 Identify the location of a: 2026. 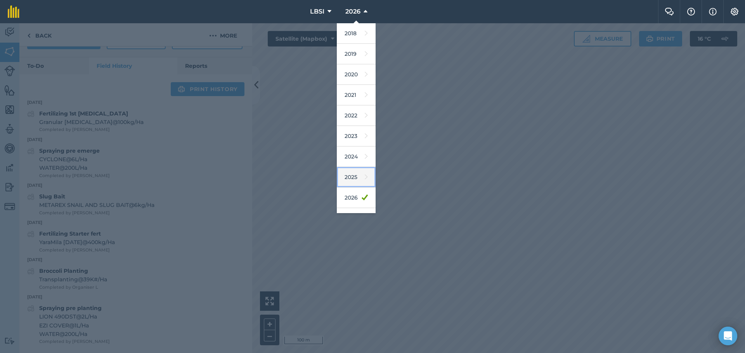
(356, 198).